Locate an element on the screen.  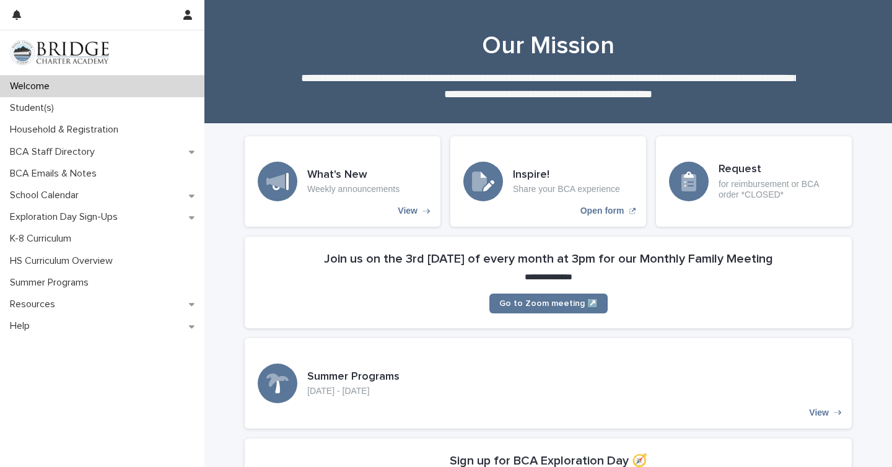
p: Student(s) is located at coordinates (34, 108).